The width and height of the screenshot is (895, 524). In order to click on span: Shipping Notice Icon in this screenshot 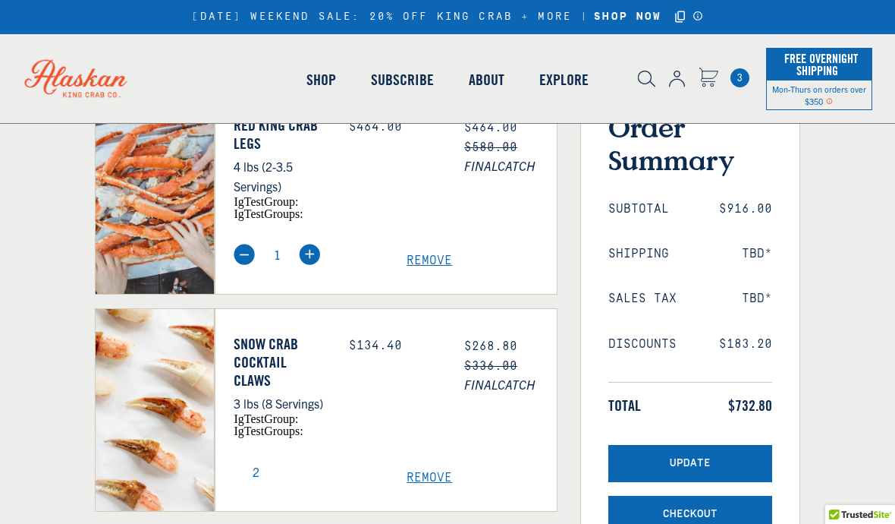, I will do `click(829, 101)`.